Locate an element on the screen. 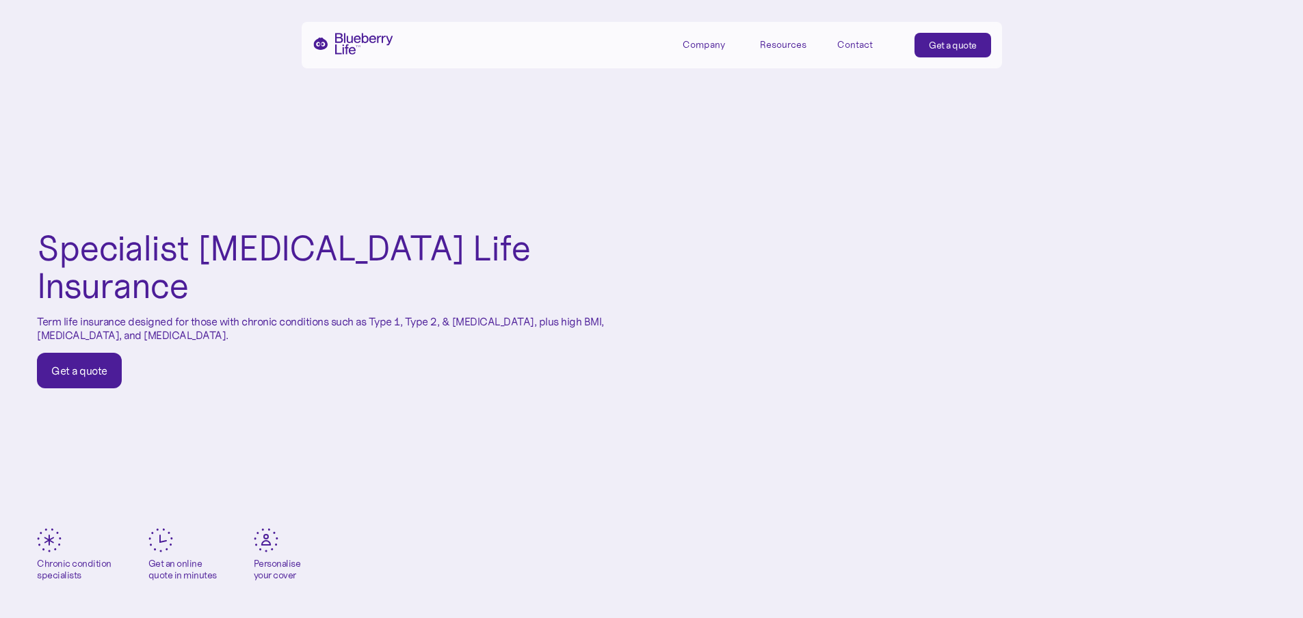  div: Contact is located at coordinates (855, 44).